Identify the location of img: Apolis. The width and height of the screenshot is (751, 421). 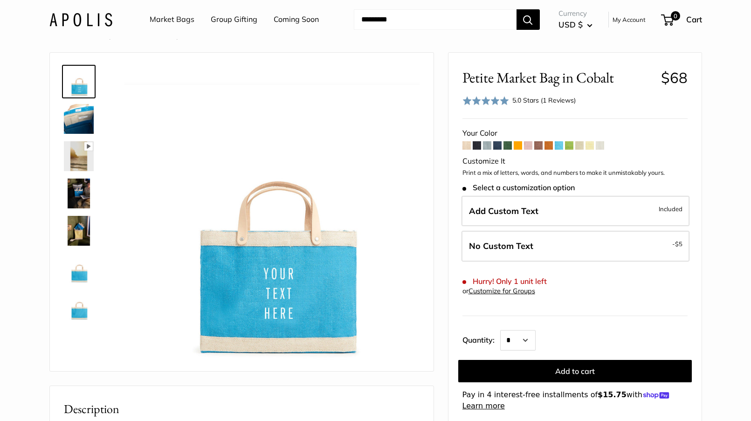
(81, 19).